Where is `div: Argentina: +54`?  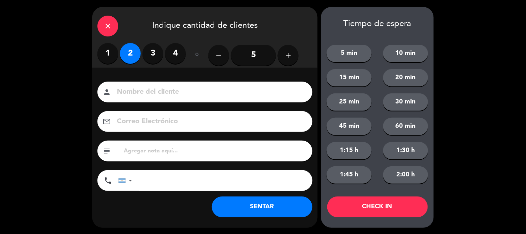 div: Argentina: +54 is located at coordinates (127, 180).